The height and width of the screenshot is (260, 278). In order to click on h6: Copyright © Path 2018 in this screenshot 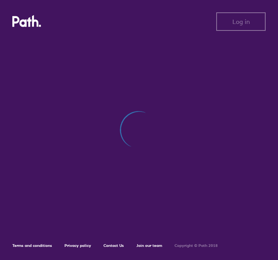, I will do `click(196, 246)`.